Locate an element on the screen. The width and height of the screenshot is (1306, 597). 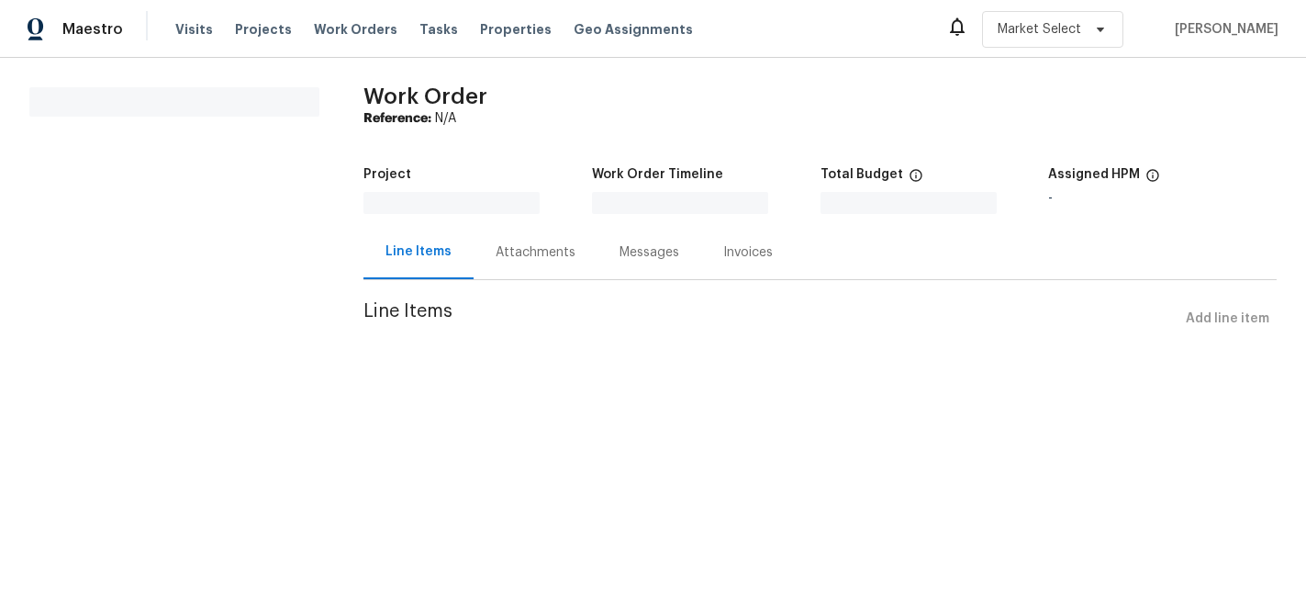
span: Properties is located at coordinates (516, 29).